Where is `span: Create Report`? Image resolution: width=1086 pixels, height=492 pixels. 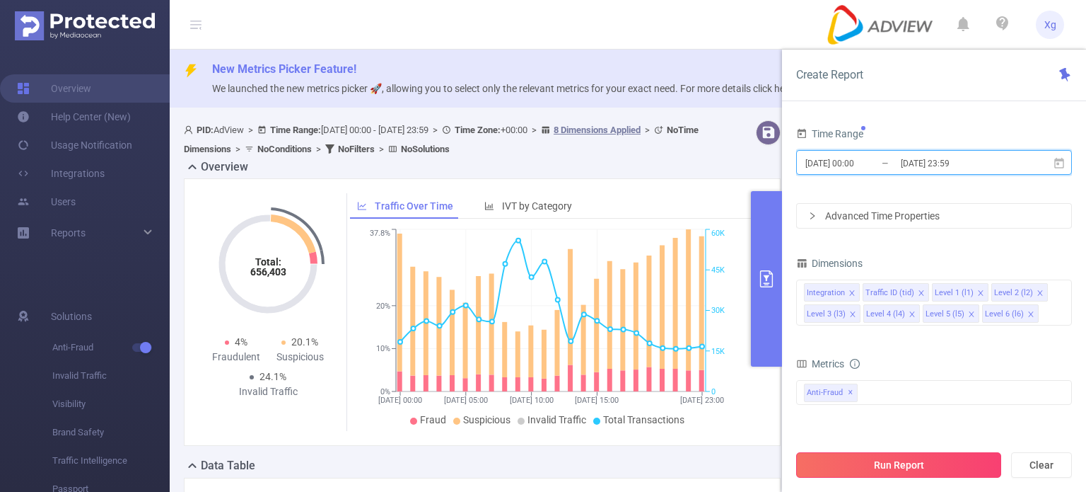 span: Create Report is located at coordinates (830, 74).